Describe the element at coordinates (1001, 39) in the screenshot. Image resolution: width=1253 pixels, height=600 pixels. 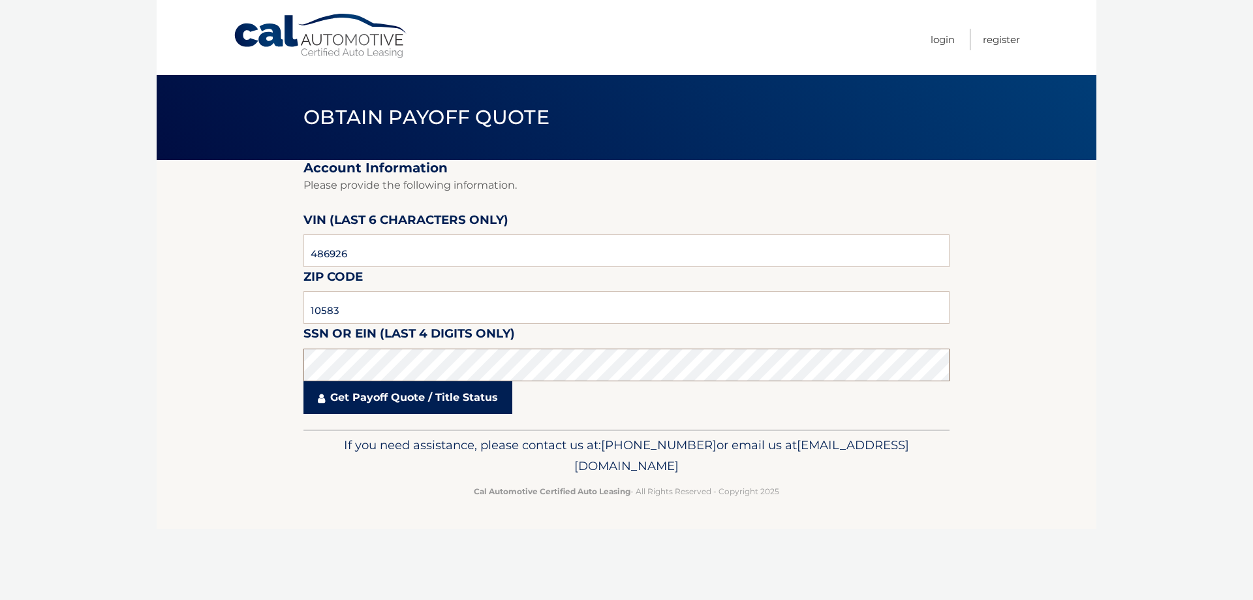
I see `a: Register` at that location.